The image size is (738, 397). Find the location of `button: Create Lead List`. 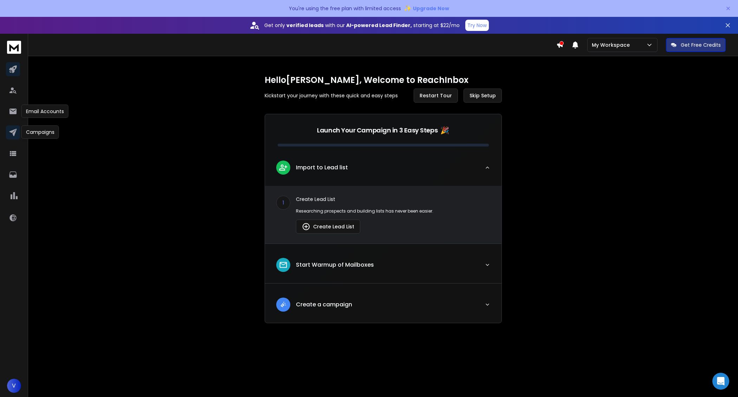

button: Create Lead List is located at coordinates (328, 227).